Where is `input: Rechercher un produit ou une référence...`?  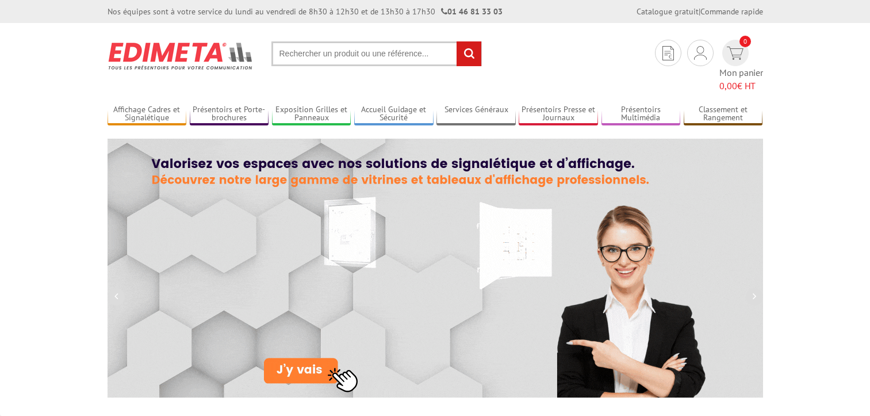
input: Rechercher un produit ou une référence... is located at coordinates (377, 53).